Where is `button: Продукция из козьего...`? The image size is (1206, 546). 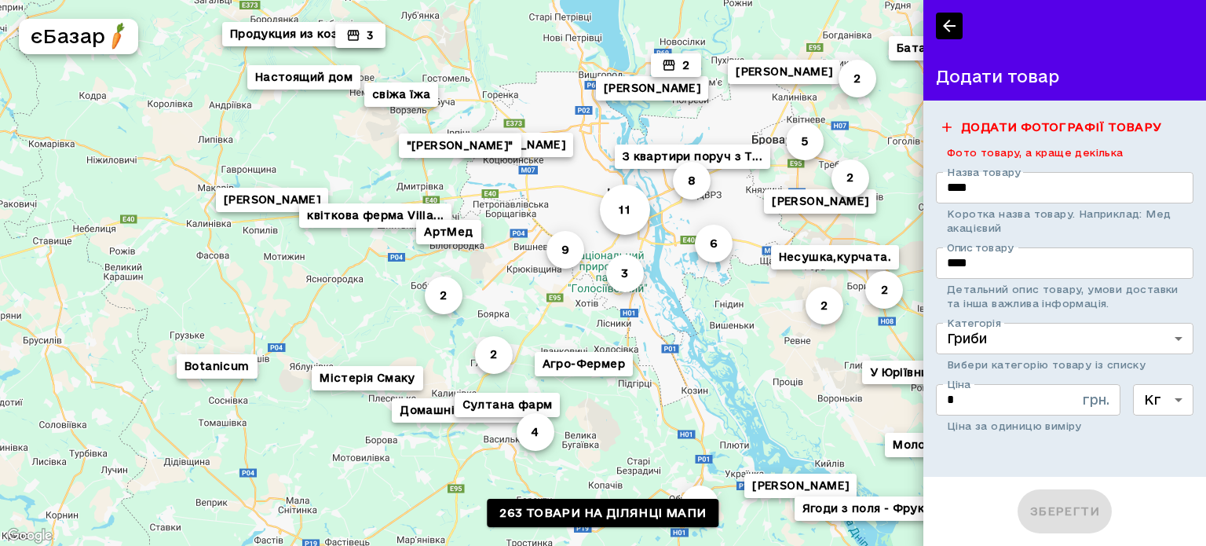 button: Продукция из козьего... is located at coordinates (302, 33).